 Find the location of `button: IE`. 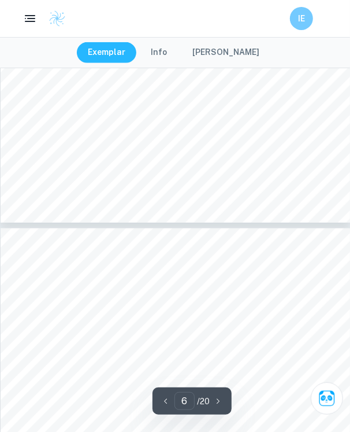

button: IE is located at coordinates (302, 18).